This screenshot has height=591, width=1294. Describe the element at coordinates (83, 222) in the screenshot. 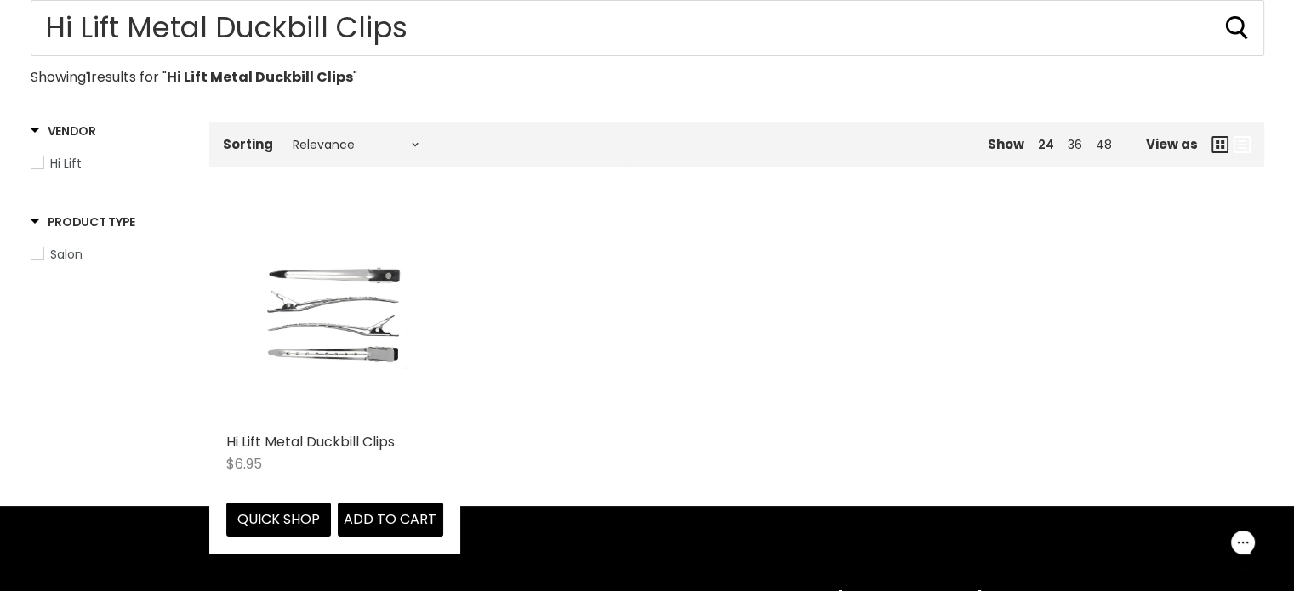

I see `span: Product Type` at that location.